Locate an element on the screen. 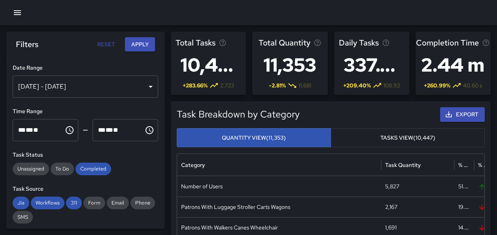 The image size is (497, 235). div: Jia is located at coordinates (21, 203).